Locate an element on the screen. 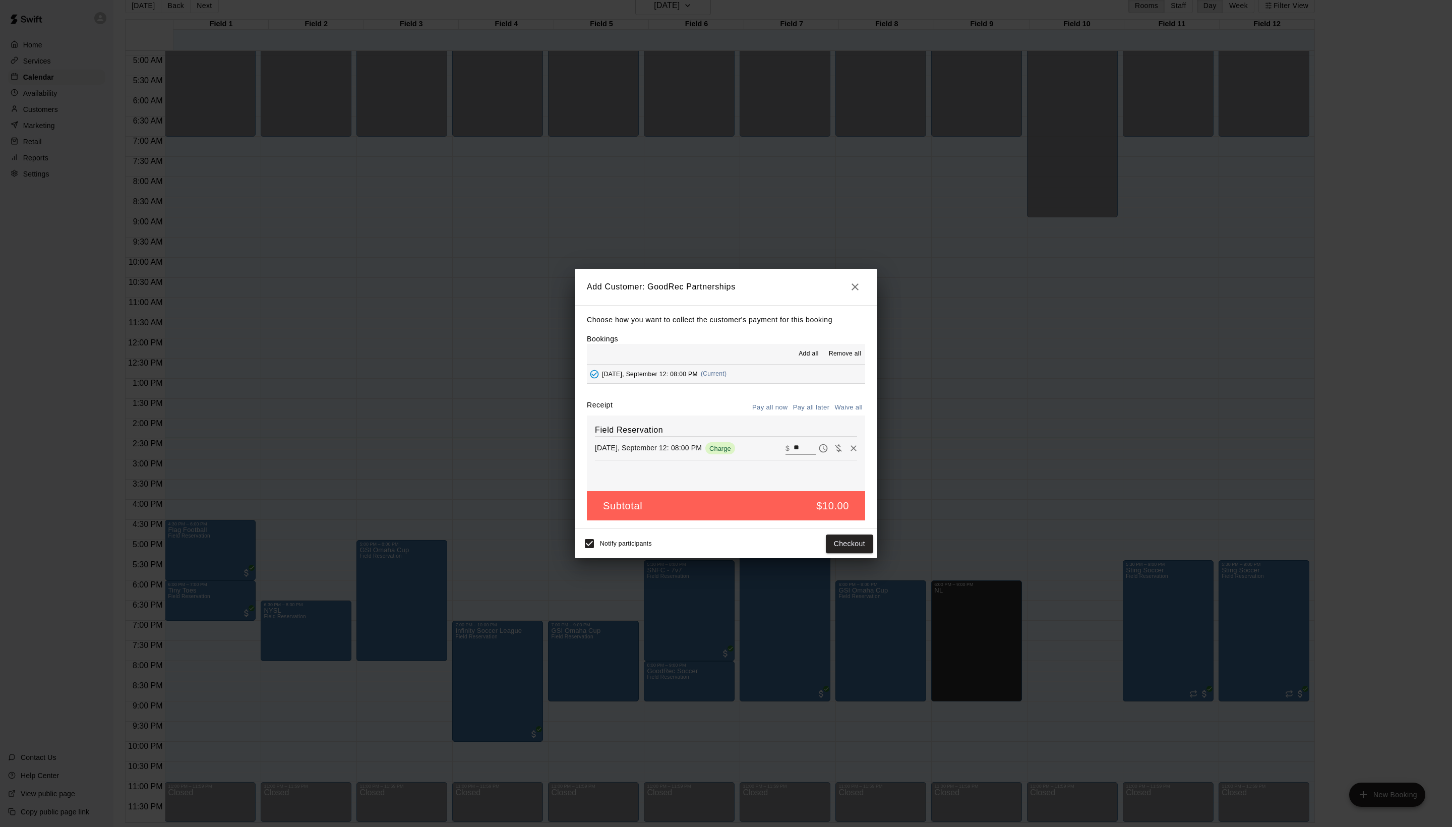  h6: Field Reservation is located at coordinates (726, 430).